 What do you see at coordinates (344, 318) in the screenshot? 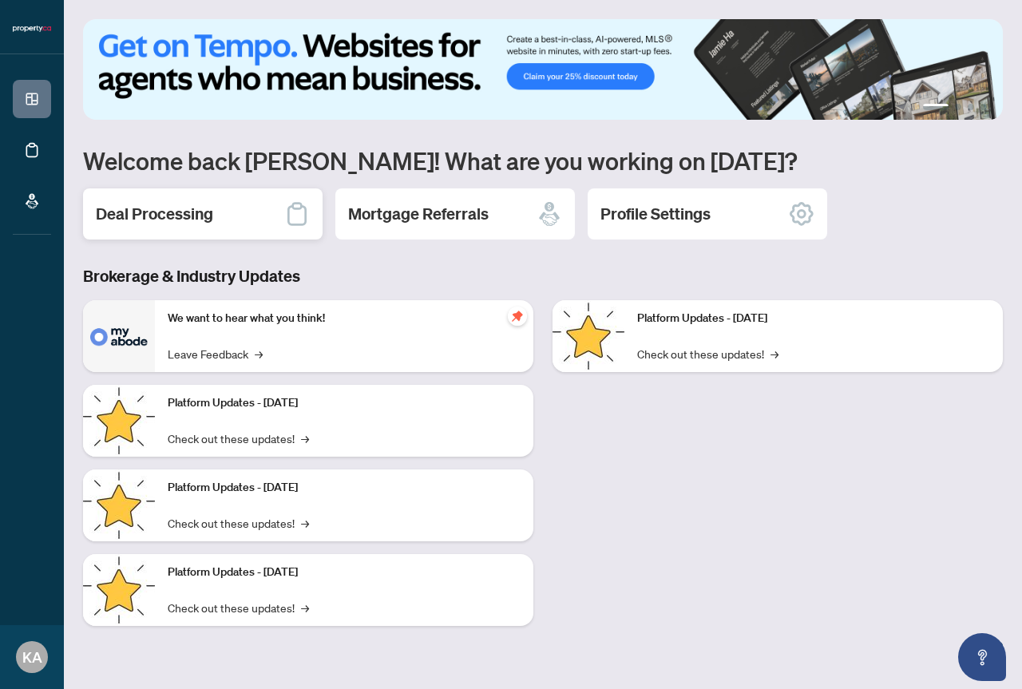
I see `p: We want to hear what you think!` at bounding box center [344, 318].